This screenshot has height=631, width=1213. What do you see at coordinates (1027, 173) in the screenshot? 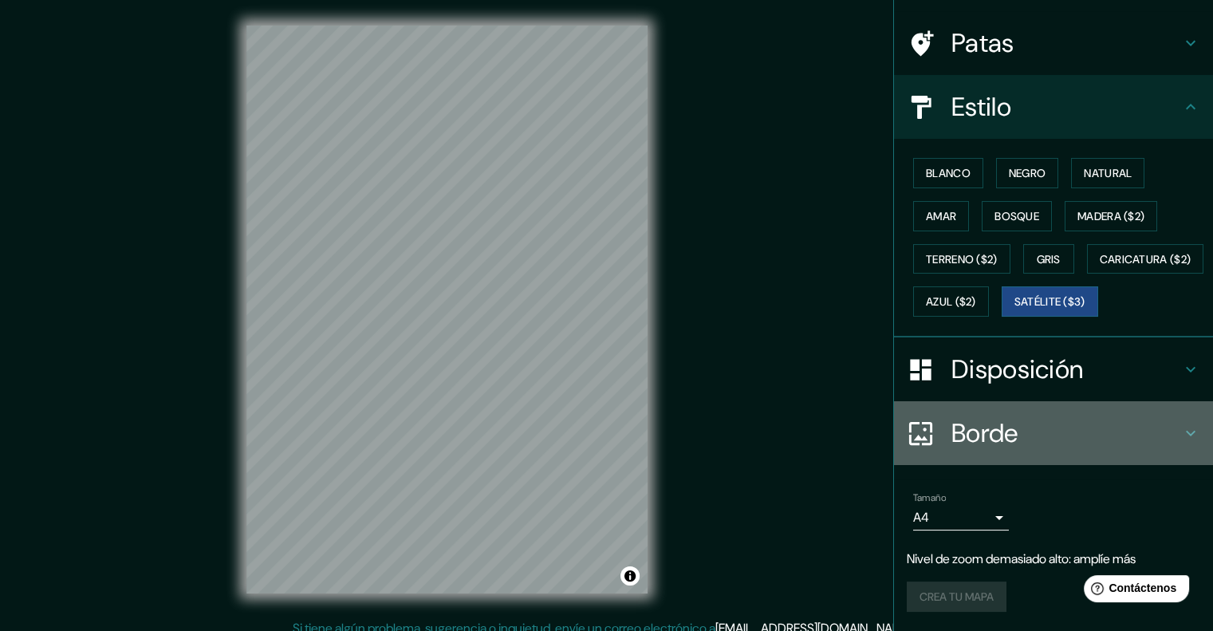
I see `font: Negro` at bounding box center [1027, 173].